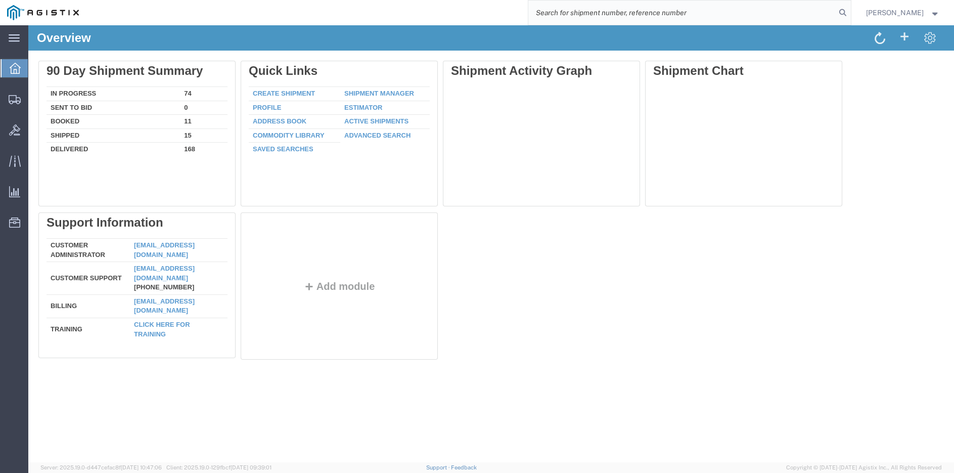 This screenshot has height=473, width=954. Describe the element at coordinates (335, 82) in the screenshot. I see `a: Estimator` at that location.